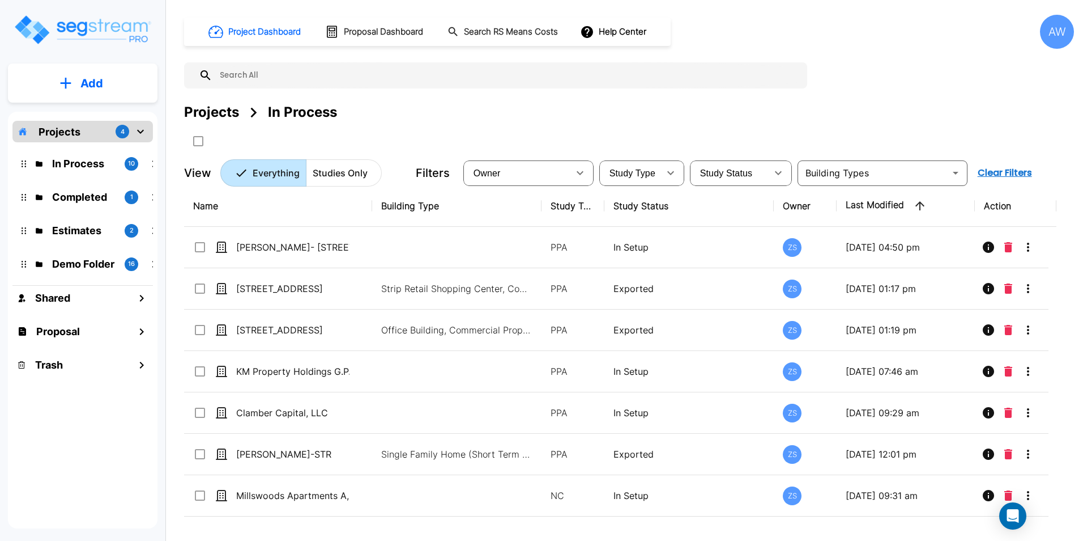 The width and height of the screenshot is (1083, 541). I want to click on p: In Process, so click(84, 163).